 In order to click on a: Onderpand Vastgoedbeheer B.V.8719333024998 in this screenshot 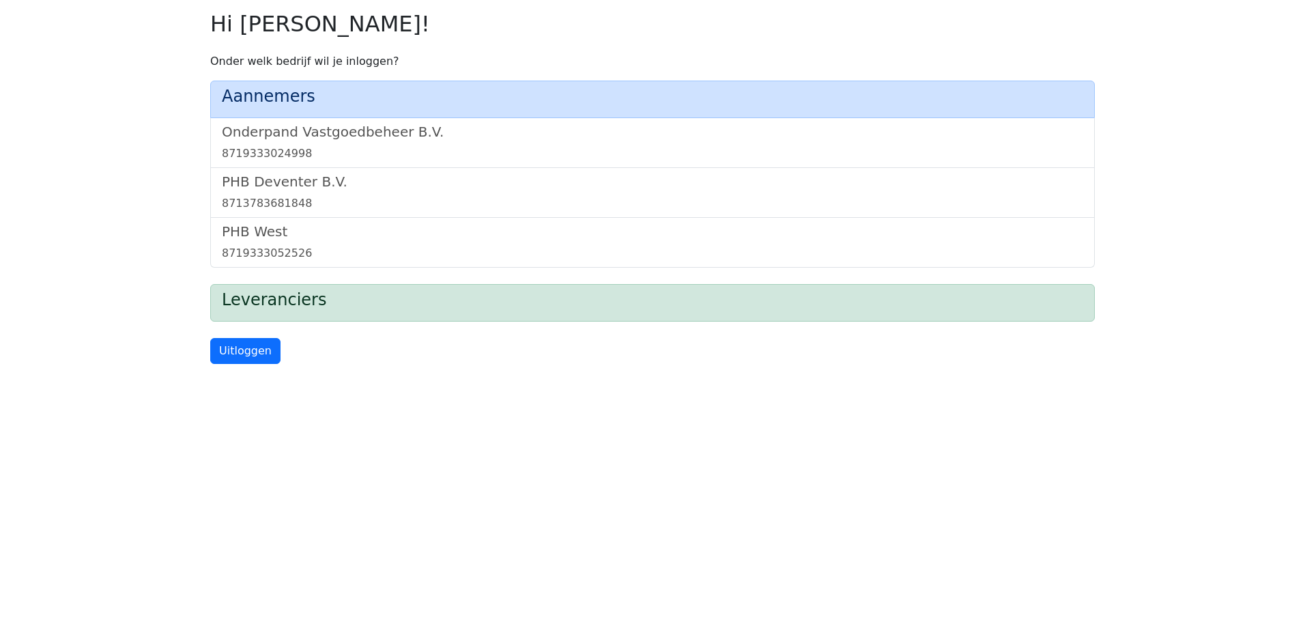, I will do `click(652, 143)`.